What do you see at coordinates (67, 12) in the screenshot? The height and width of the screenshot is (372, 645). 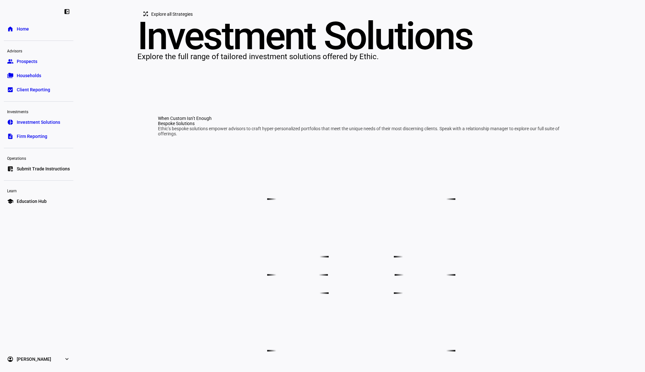 I see `eth-mat-symbol: left_panel_close` at bounding box center [67, 12].